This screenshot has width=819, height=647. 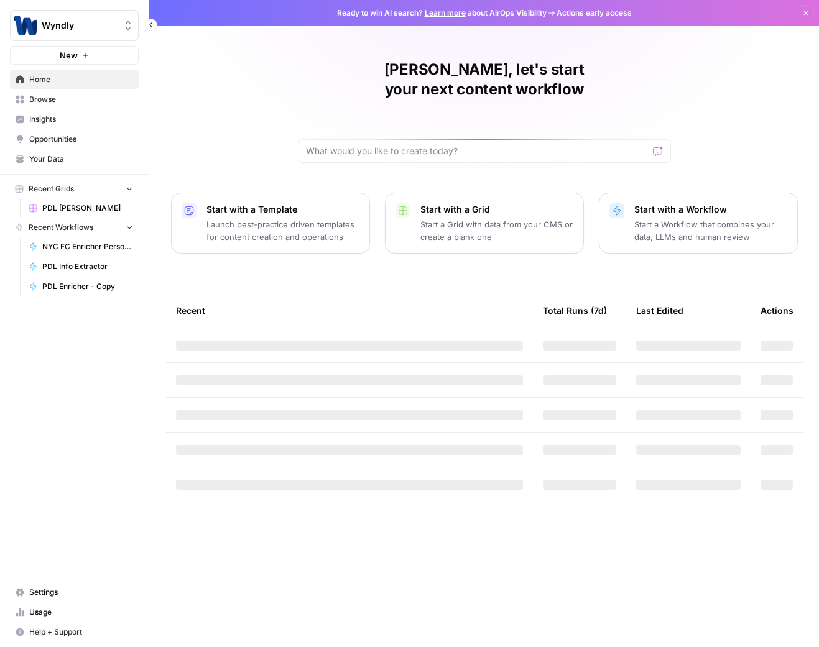 What do you see at coordinates (88, 287) in the screenshot?
I see `span: PDL Enricher - Copy` at bounding box center [88, 287].